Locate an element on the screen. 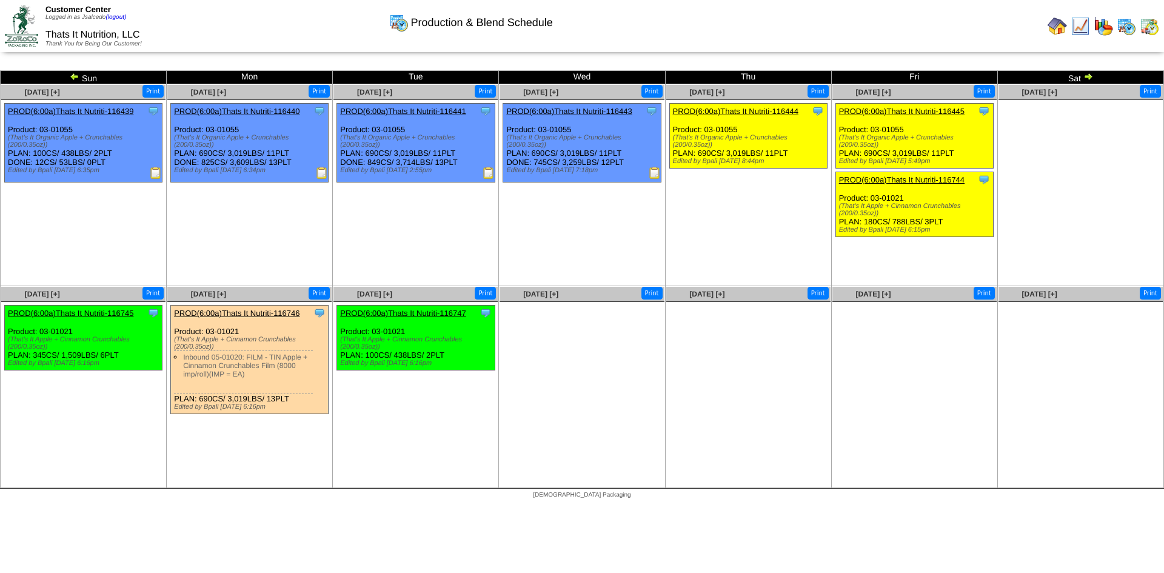  a: PROD(6:00a)Thats It Nutriti-116746 is located at coordinates (236, 313).